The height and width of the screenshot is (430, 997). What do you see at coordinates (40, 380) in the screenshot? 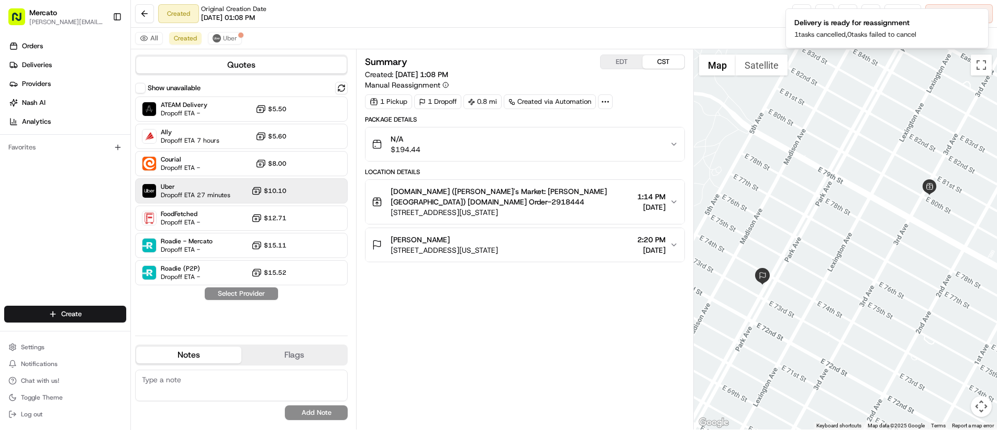
I see `span: Chat with us!` at bounding box center [40, 380].